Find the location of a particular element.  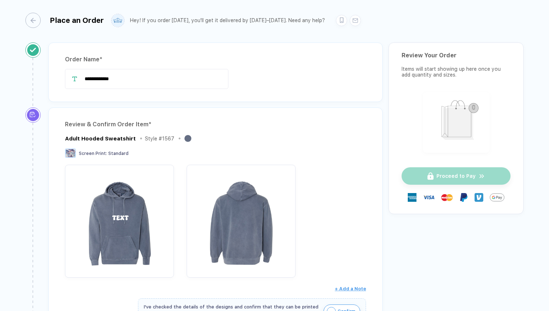

img: Venmo is located at coordinates (479, 198).